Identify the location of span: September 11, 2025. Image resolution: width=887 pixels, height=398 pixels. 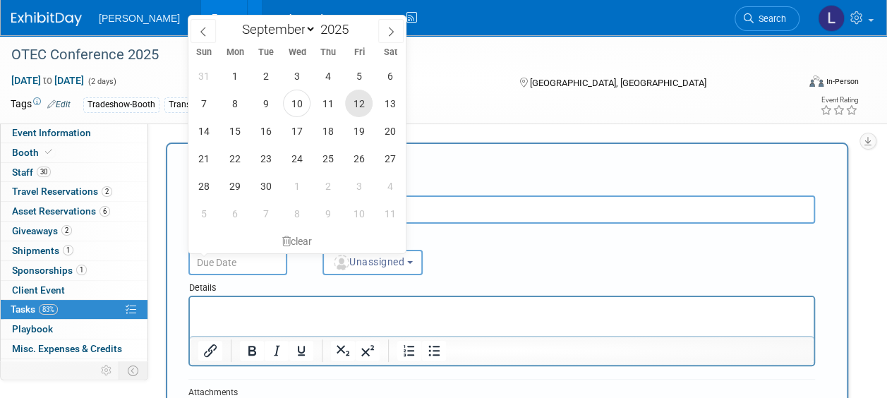
(327, 103).